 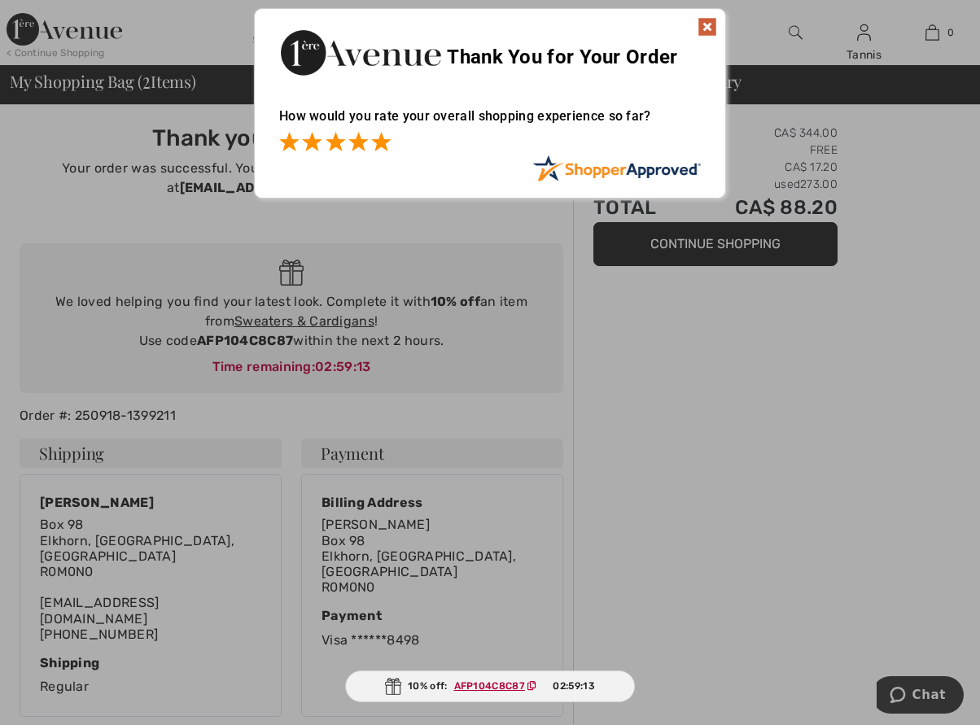 What do you see at coordinates (707, 27) in the screenshot?
I see `img: x` at bounding box center [707, 27].